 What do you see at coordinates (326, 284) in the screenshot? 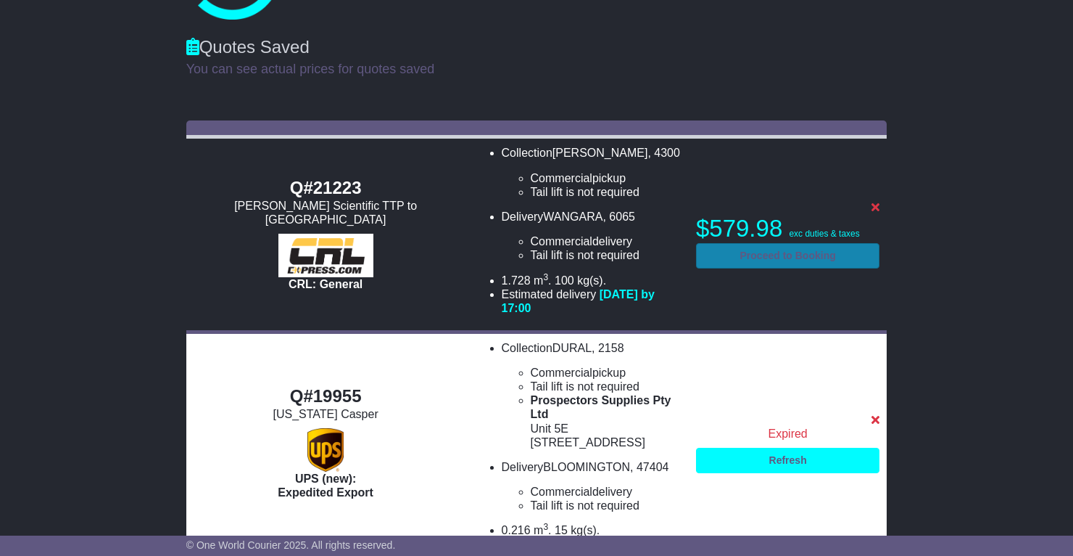
I see `span: CRL: General` at bounding box center [326, 284].